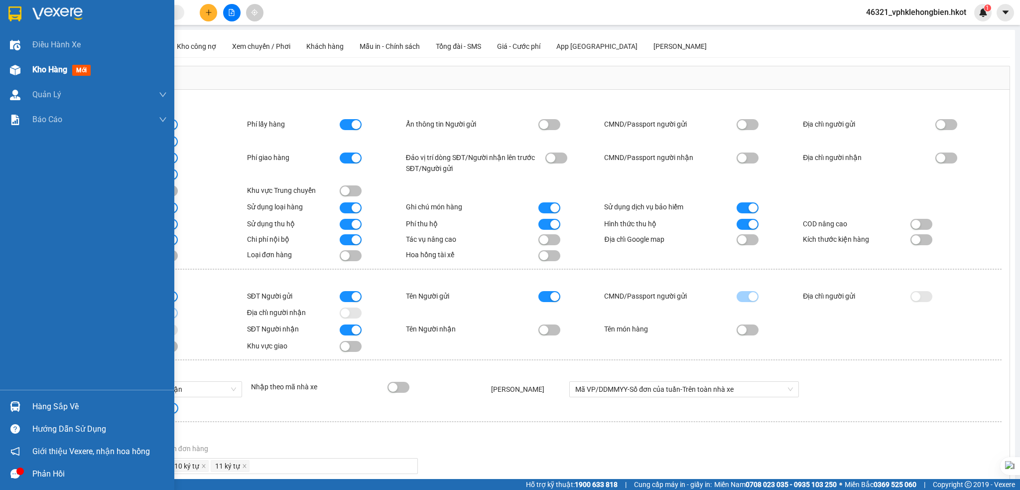 The image size is (1020, 490). I want to click on button: plus, so click(208, 12).